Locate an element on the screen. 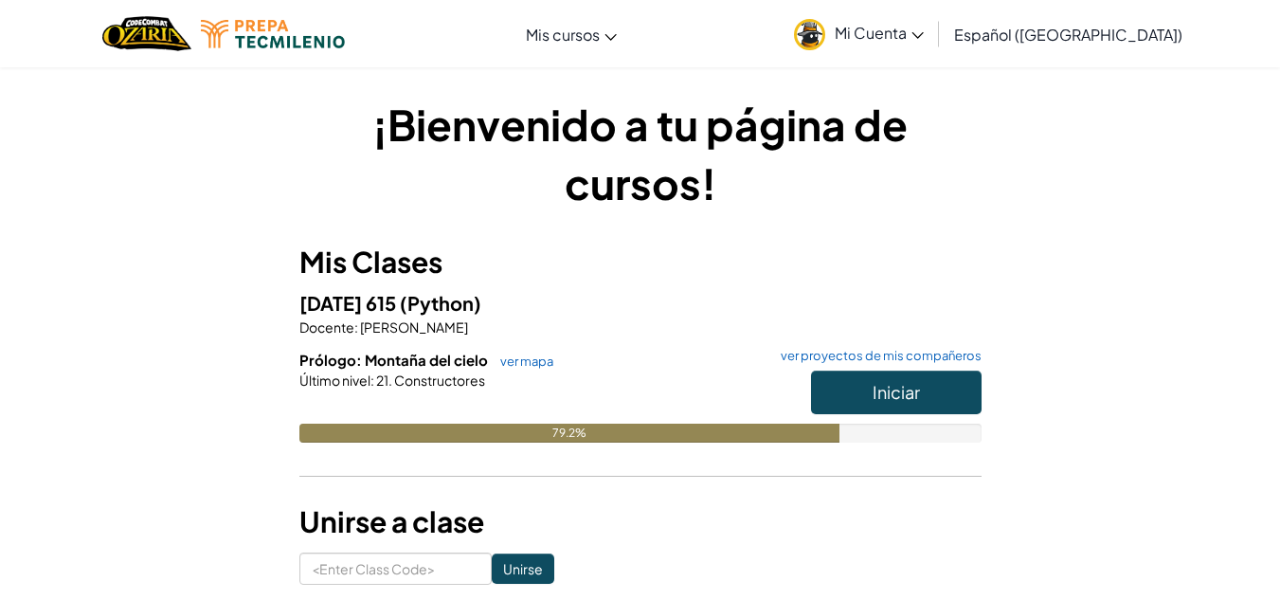 Image resolution: width=1280 pixels, height=600 pixels. input: <Enter Class Code> is located at coordinates (395, 569).